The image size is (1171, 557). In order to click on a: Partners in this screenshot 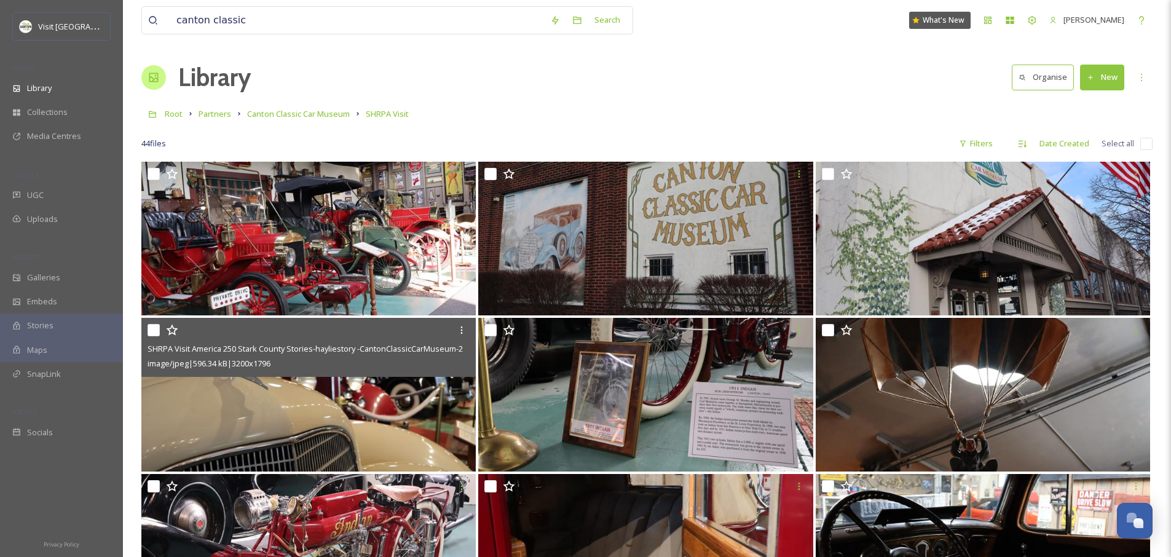, I will do `click(215, 114)`.